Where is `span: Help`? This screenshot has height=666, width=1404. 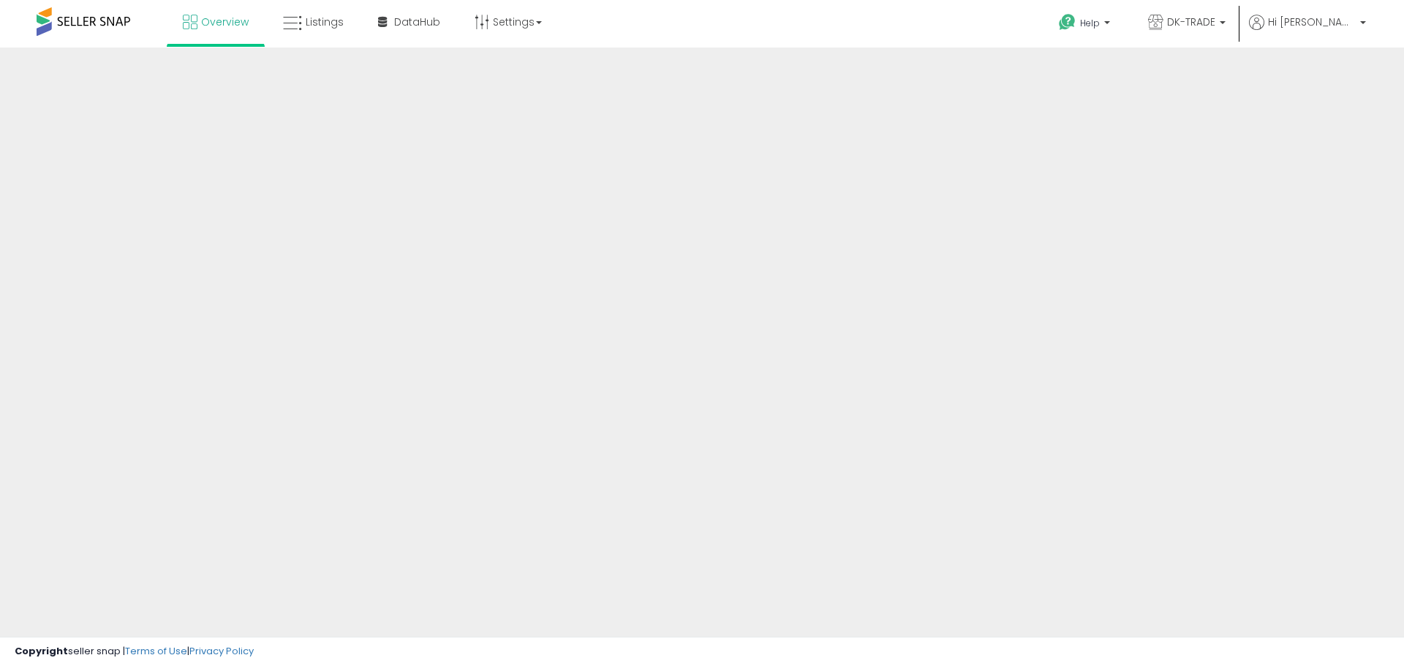
span: Help is located at coordinates (1090, 23).